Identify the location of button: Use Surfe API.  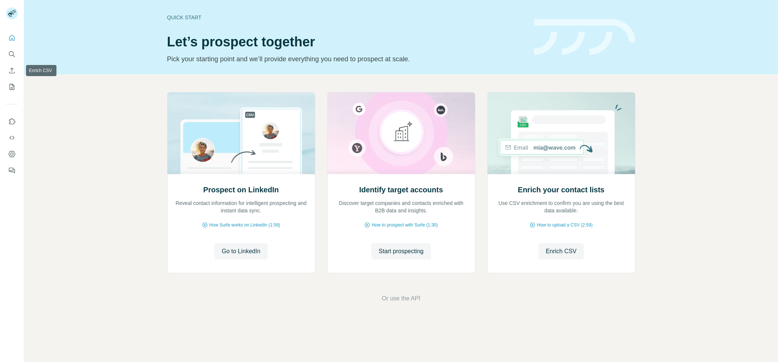
(12, 138).